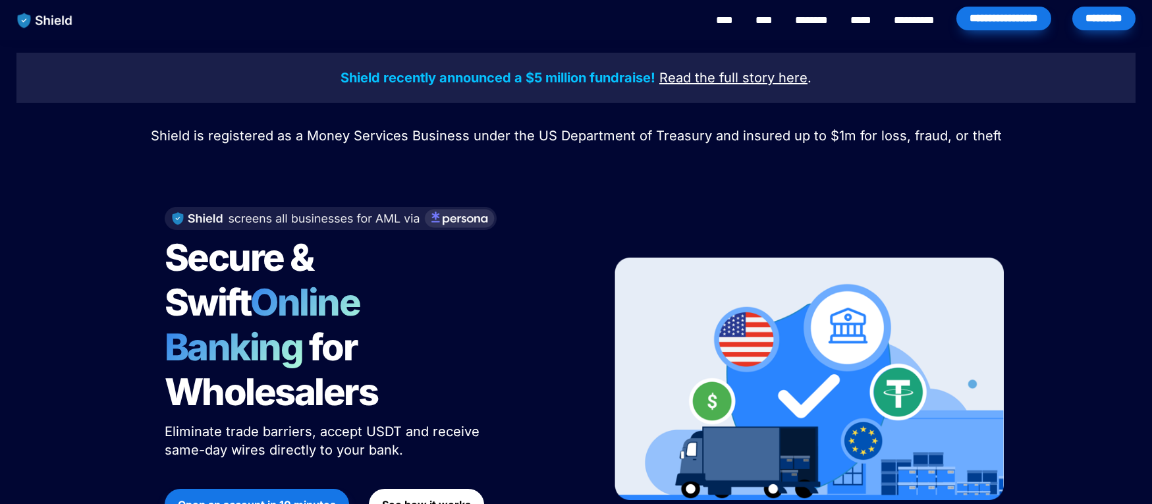  What do you see at coordinates (324, 441) in the screenshot?
I see `span: Eliminate trade barriers, accept USDT and receive same-day wires directly to your bank.` at bounding box center [324, 441].